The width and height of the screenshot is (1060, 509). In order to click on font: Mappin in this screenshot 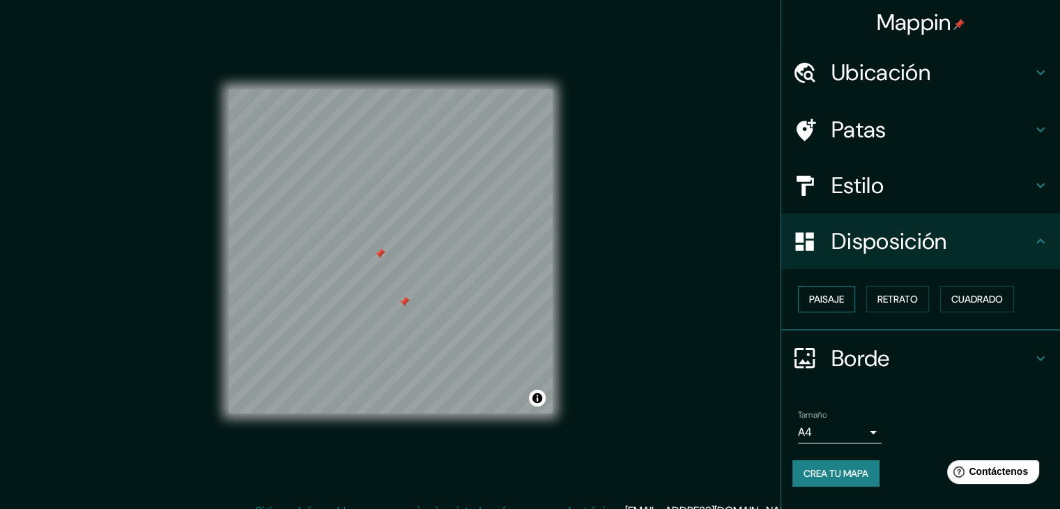, I will do `click(913, 22)`.